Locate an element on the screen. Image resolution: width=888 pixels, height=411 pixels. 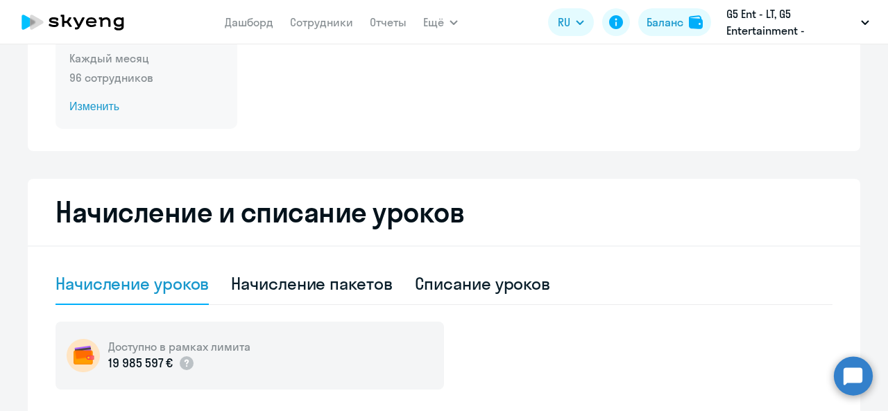
p: 96 сотрудников is located at coordinates (146, 78).